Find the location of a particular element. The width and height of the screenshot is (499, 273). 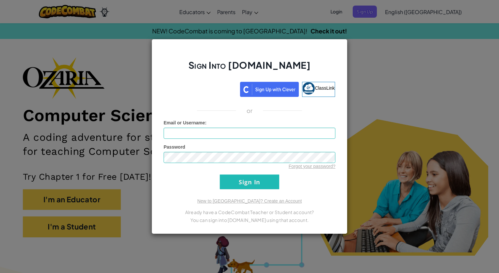

img: classlink-logo-small.png is located at coordinates (309, 88).